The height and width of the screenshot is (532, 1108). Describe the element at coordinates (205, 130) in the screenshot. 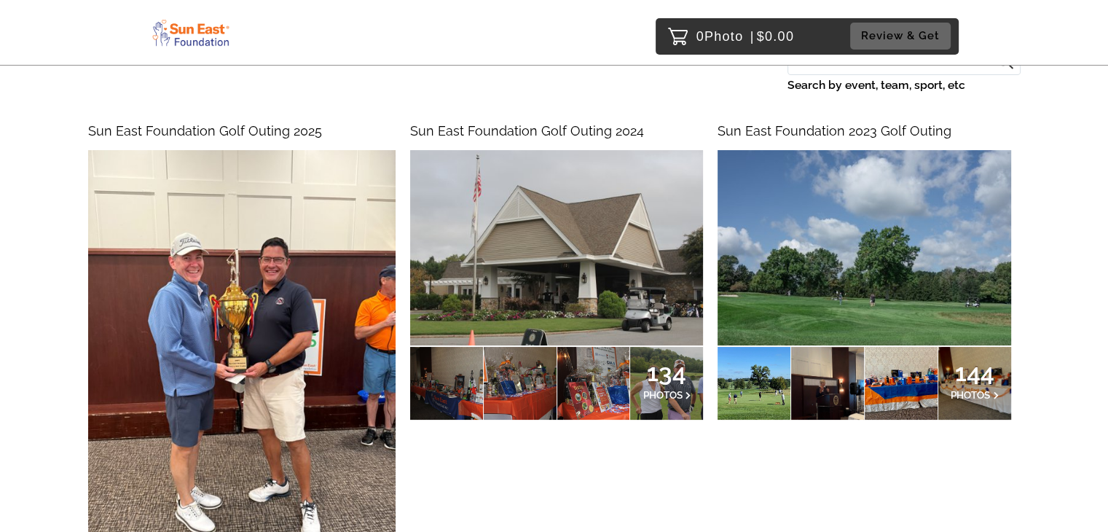

I see `span: Sun East Foundation Golf Outing 2025` at that location.